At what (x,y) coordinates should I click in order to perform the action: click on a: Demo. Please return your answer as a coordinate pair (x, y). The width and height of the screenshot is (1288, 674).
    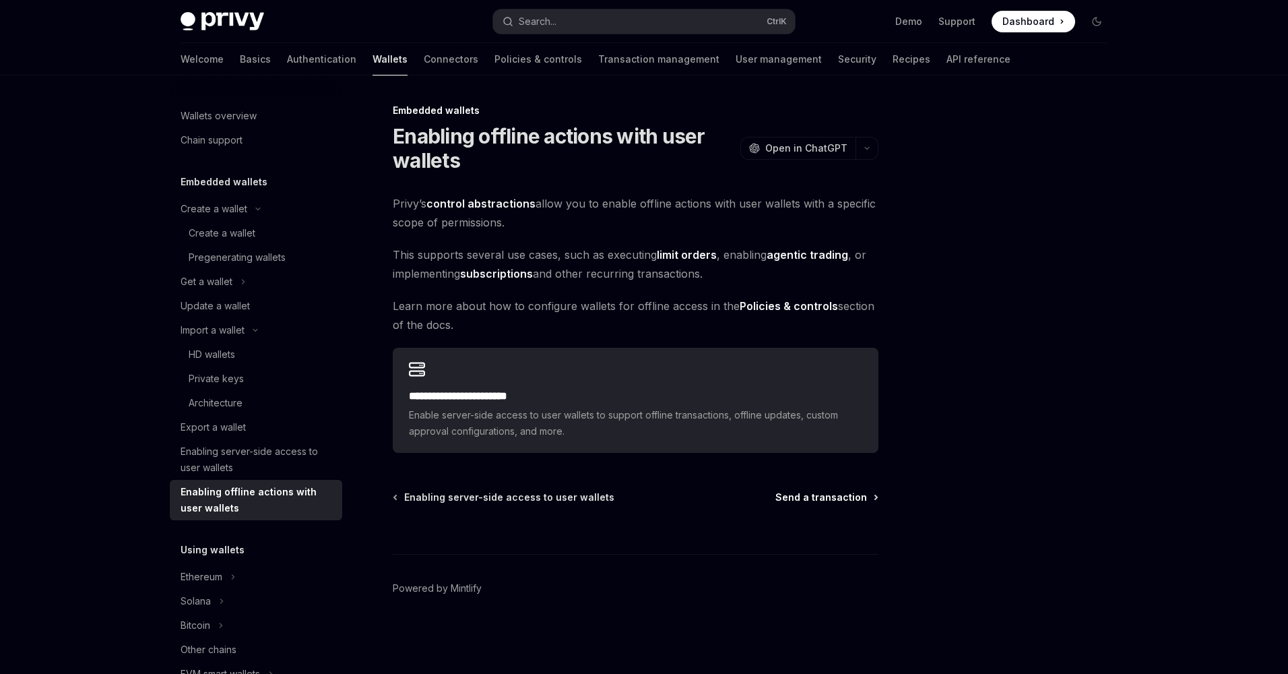
    Looking at the image, I should click on (909, 22).